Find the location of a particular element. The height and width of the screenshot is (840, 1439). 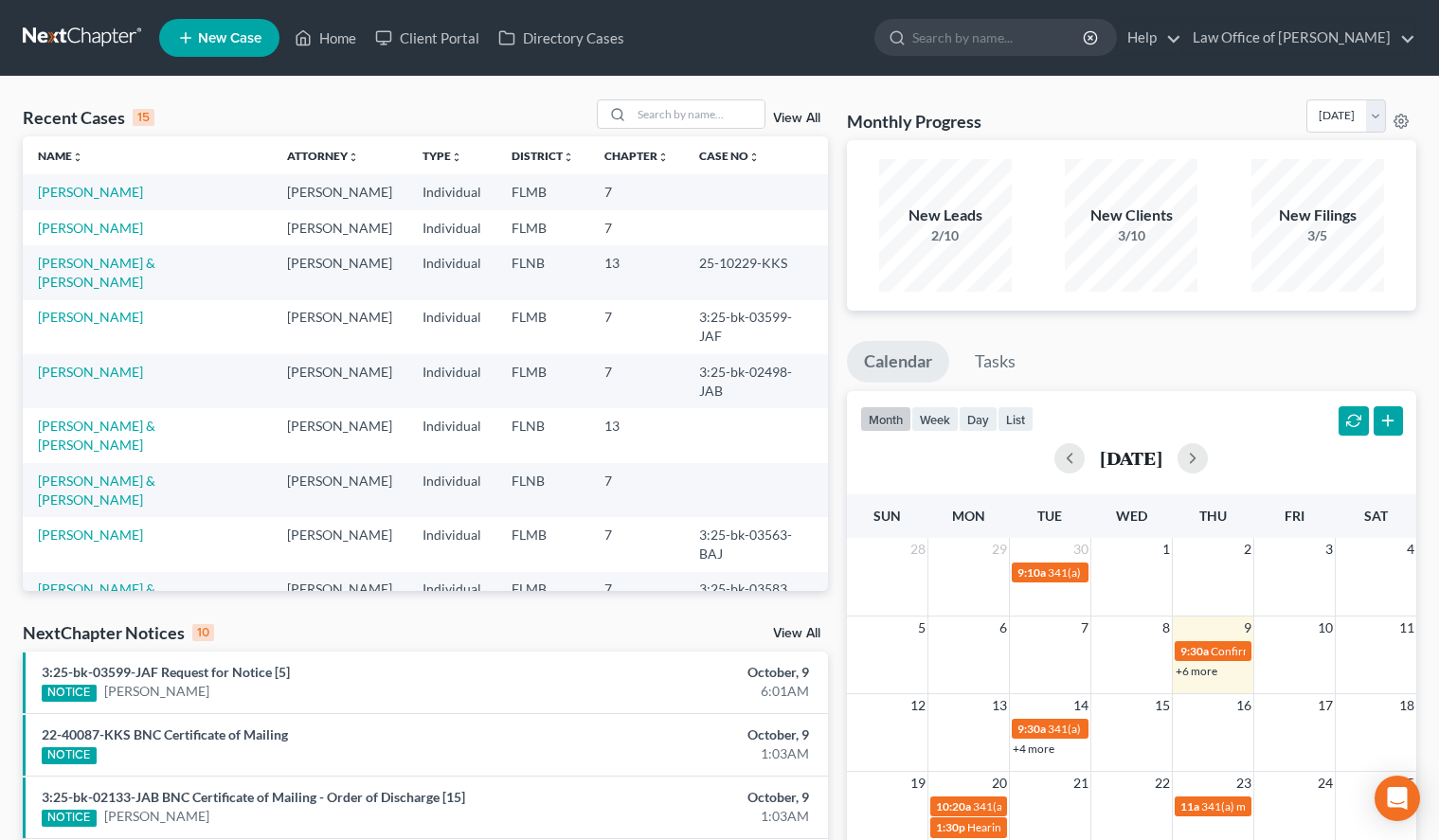

span: Mon is located at coordinates (969, 516).